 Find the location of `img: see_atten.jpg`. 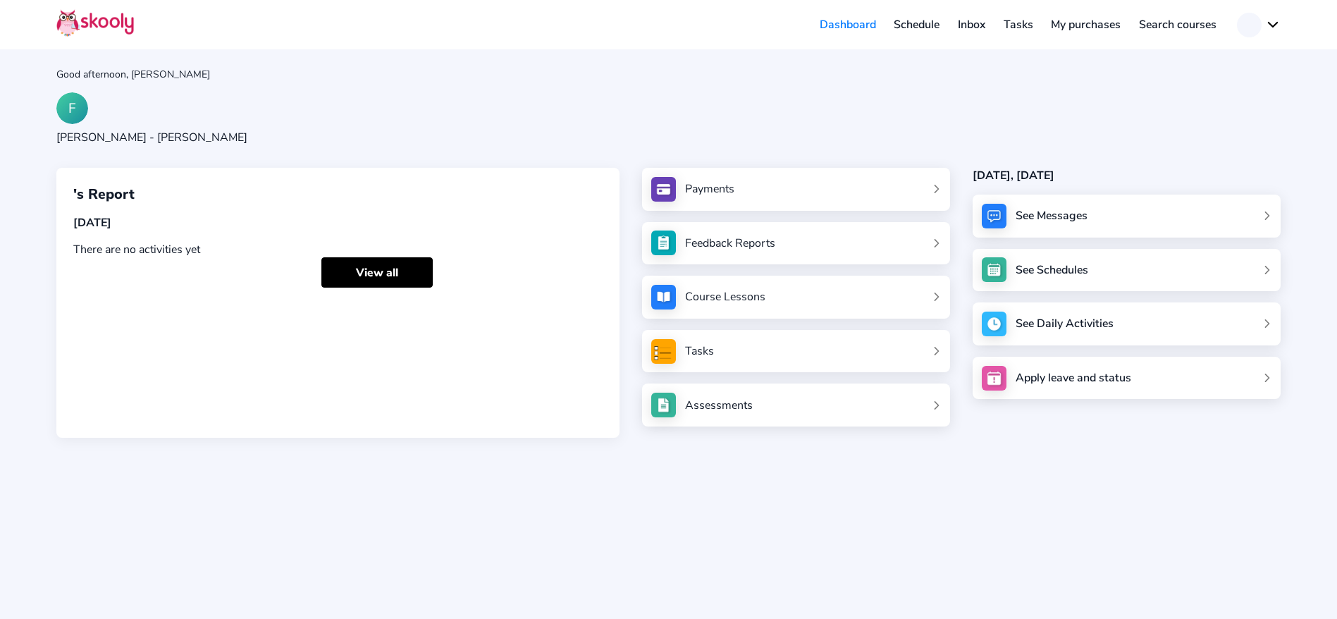

img: see_atten.jpg is located at coordinates (663, 242).